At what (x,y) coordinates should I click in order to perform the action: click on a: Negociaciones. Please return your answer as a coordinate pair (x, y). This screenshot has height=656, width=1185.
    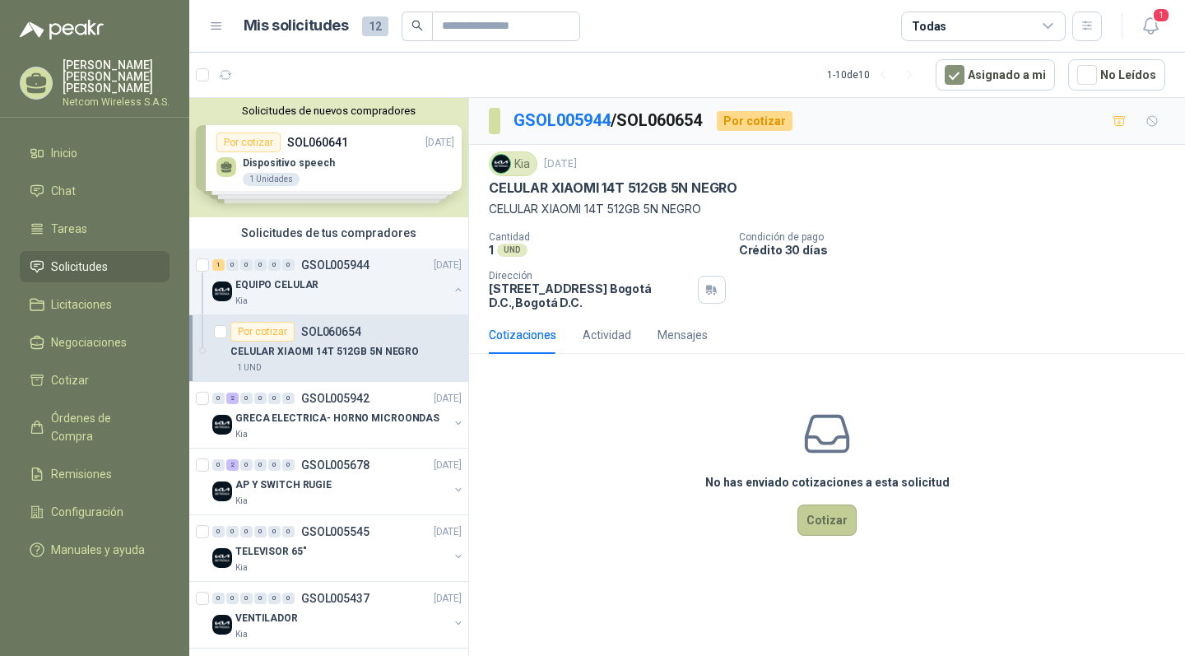
    Looking at the image, I should click on (95, 342).